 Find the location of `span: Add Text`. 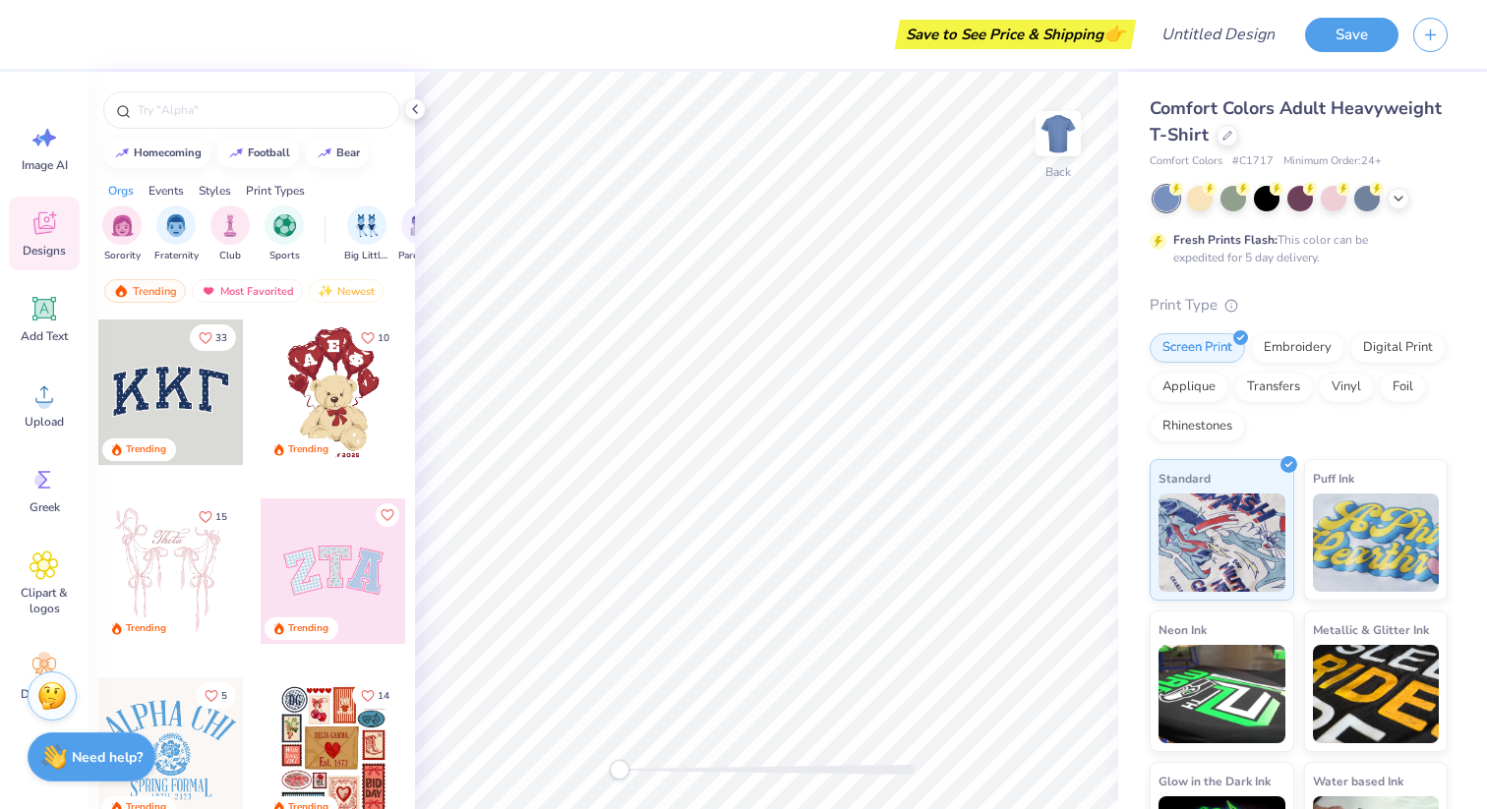

span: Add Text is located at coordinates (44, 336).